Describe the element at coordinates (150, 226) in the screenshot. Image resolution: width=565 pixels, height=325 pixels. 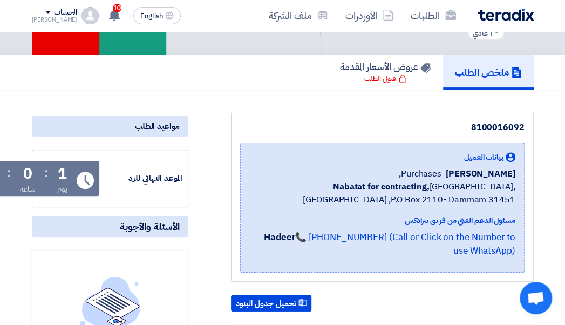
I see `span: الأسئلة والأجوبة` at that location.